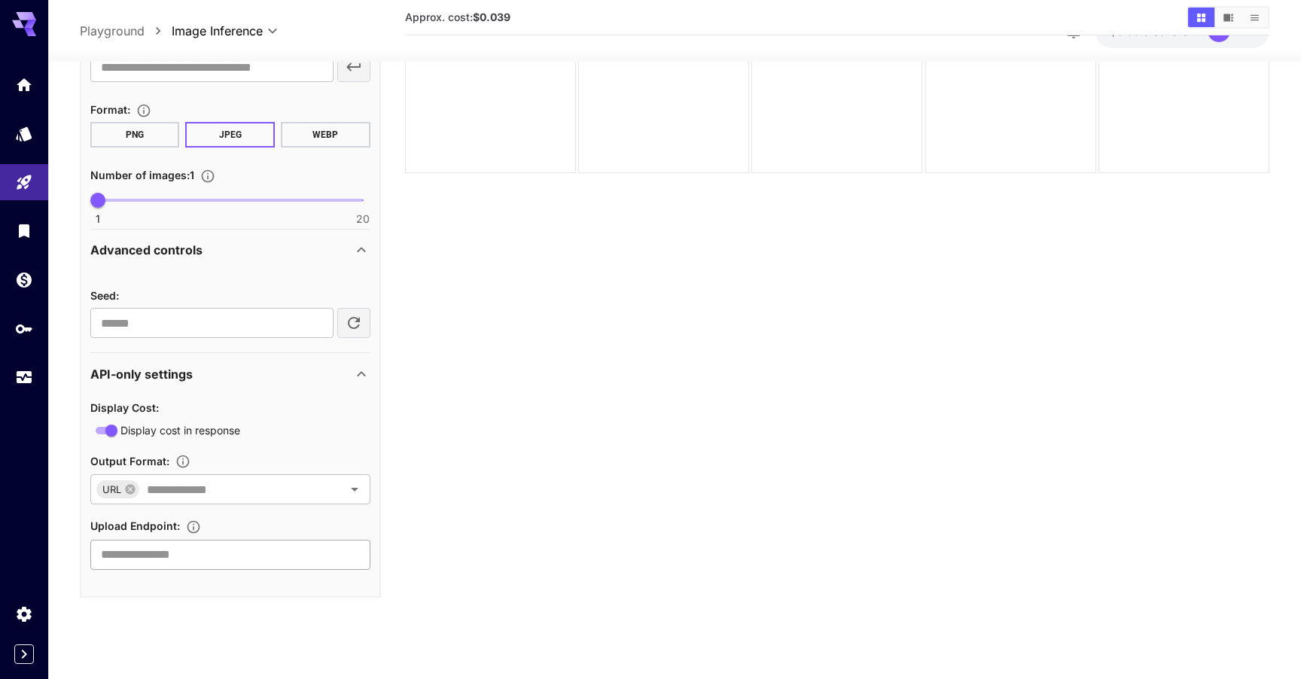 The height and width of the screenshot is (679, 1301). What do you see at coordinates (1228, 17) in the screenshot?
I see `div: Show media in grid viewShow media in video viewShow media in list view` at bounding box center [1228, 17].